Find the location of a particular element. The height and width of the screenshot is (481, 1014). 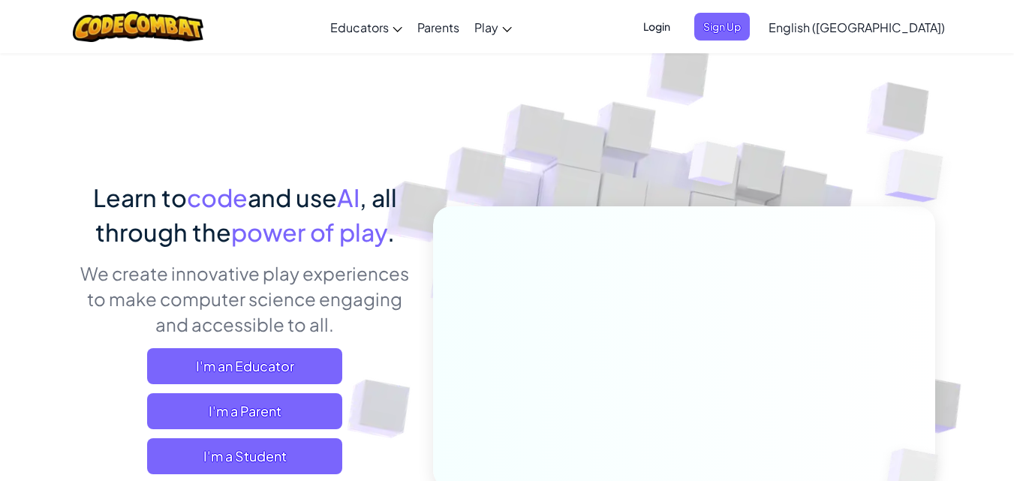

a: Parents is located at coordinates (438, 27).